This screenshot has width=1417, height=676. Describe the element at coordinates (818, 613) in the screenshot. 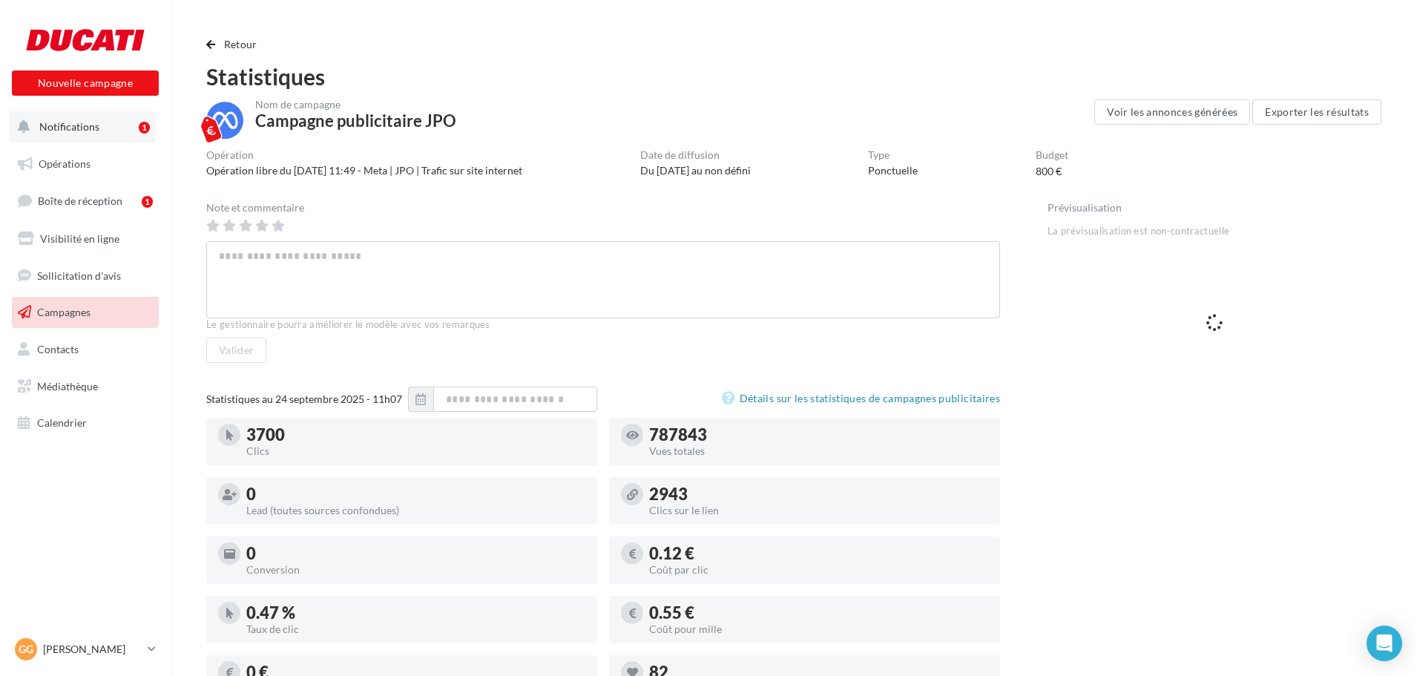

I see `div: 0.55 €` at that location.